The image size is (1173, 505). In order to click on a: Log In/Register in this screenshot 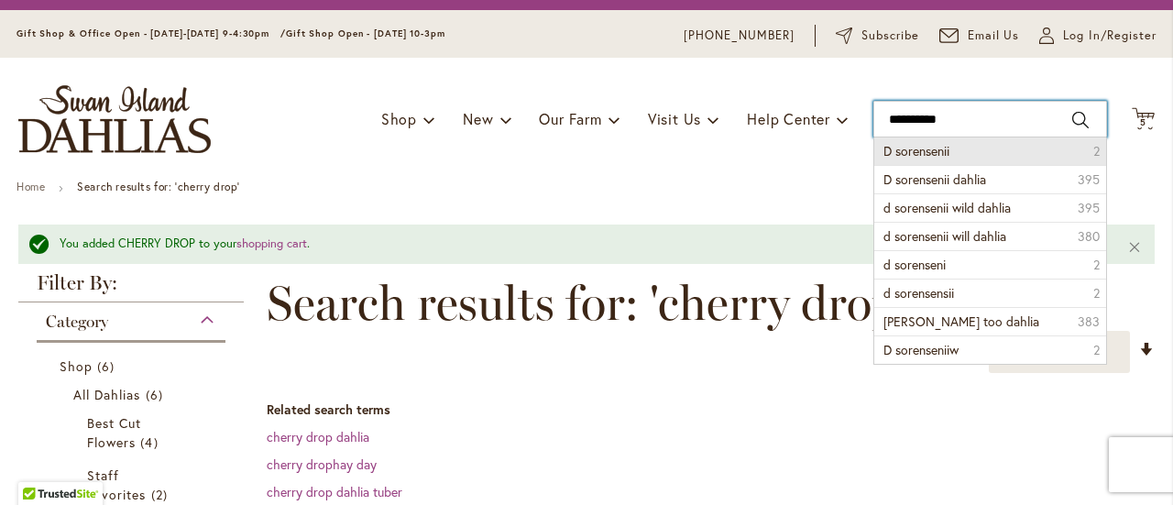, I will do `click(1098, 36)`.